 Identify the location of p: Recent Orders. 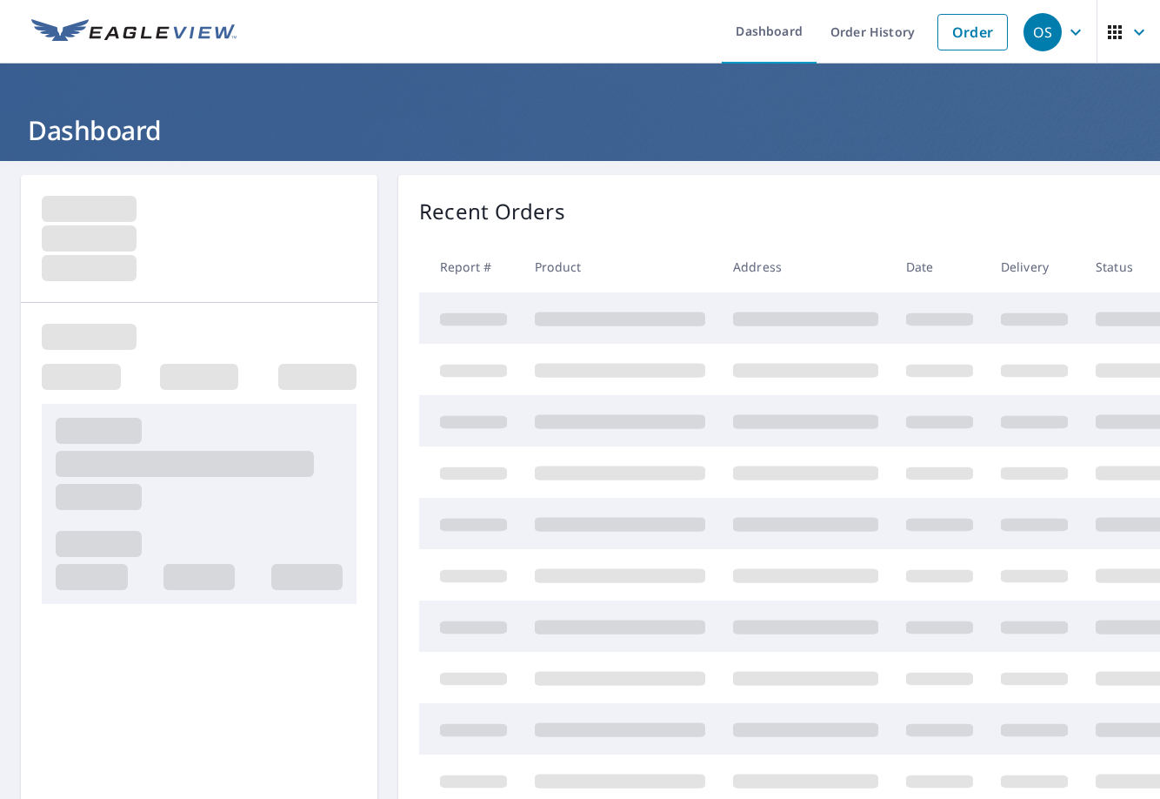
(492, 211).